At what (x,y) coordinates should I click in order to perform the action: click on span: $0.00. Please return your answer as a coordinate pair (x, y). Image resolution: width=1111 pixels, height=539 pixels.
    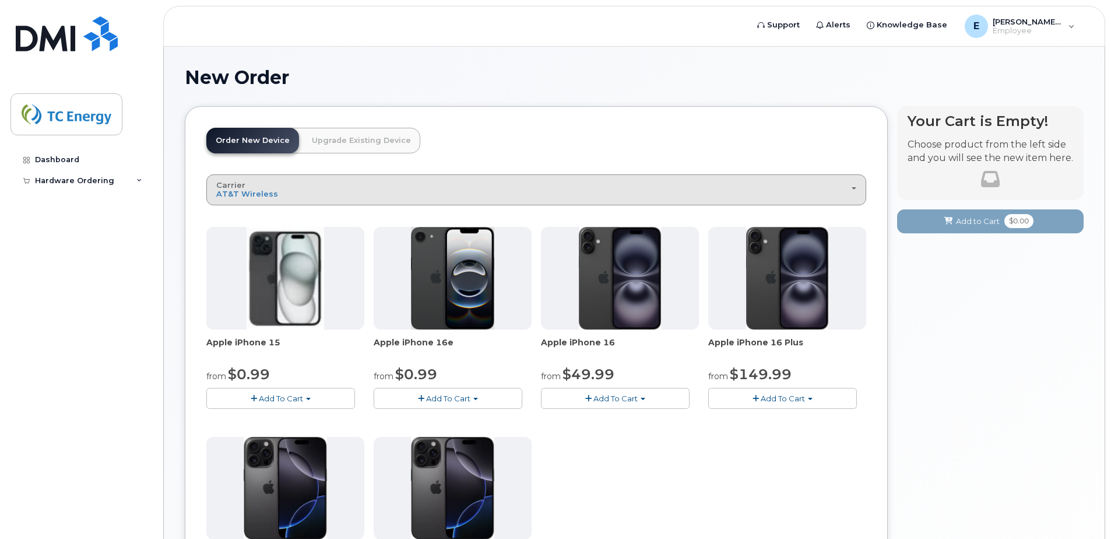
    Looking at the image, I should click on (1019, 221).